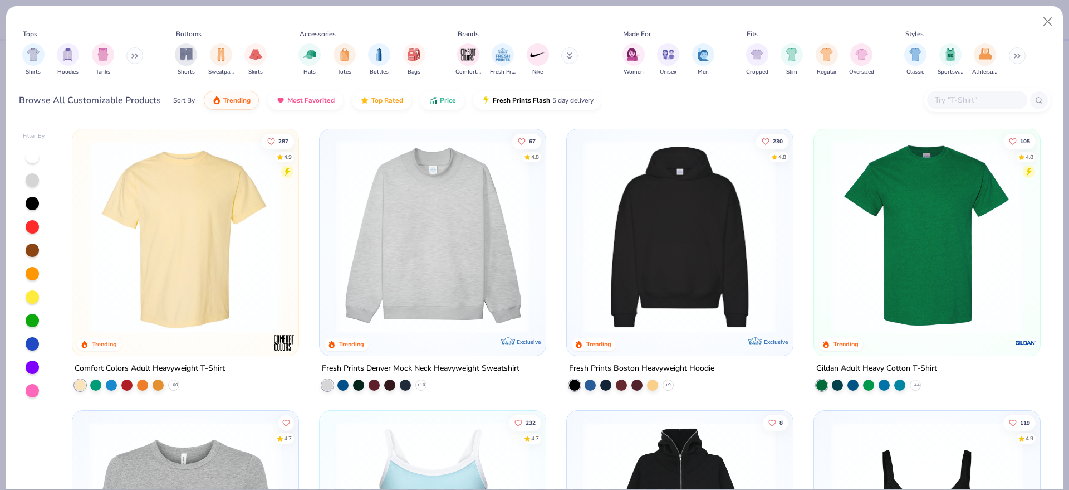 Image resolution: width=1069 pixels, height=490 pixels. What do you see at coordinates (985, 72) in the screenshot?
I see `span: Athleisure` at bounding box center [985, 72].